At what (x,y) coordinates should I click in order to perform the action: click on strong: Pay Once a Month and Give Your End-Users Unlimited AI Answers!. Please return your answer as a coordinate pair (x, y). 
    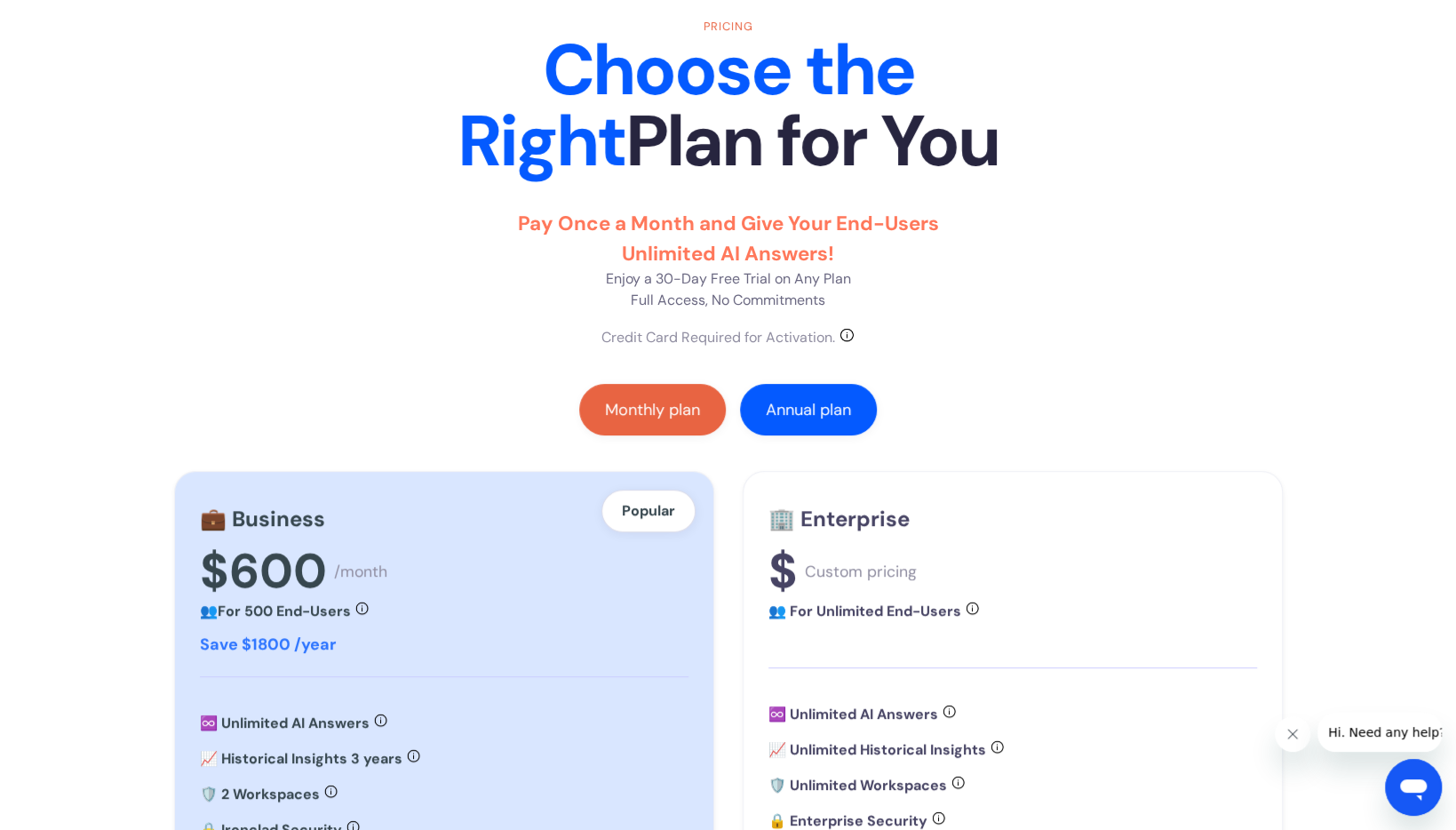
    Looking at the image, I should click on (729, 238).